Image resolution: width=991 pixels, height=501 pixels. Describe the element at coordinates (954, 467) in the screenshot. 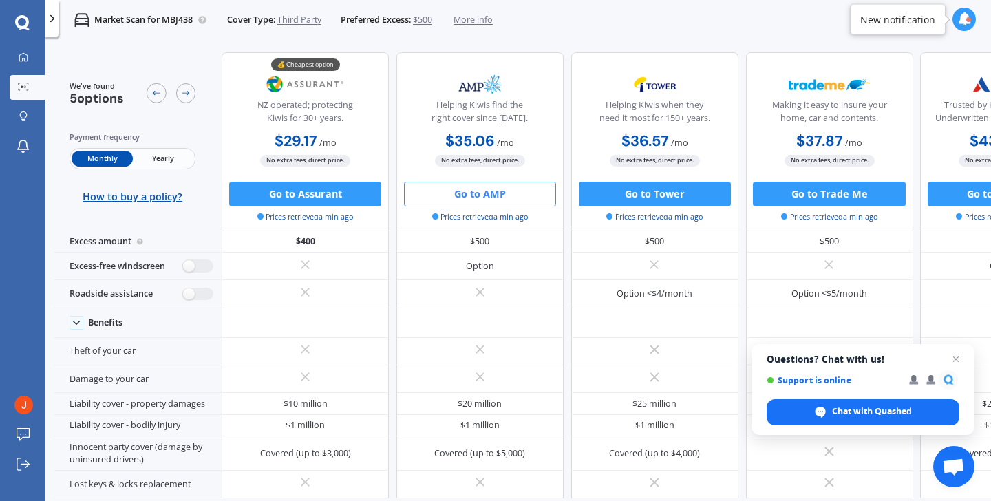

I see `div: Open chat` at that location.